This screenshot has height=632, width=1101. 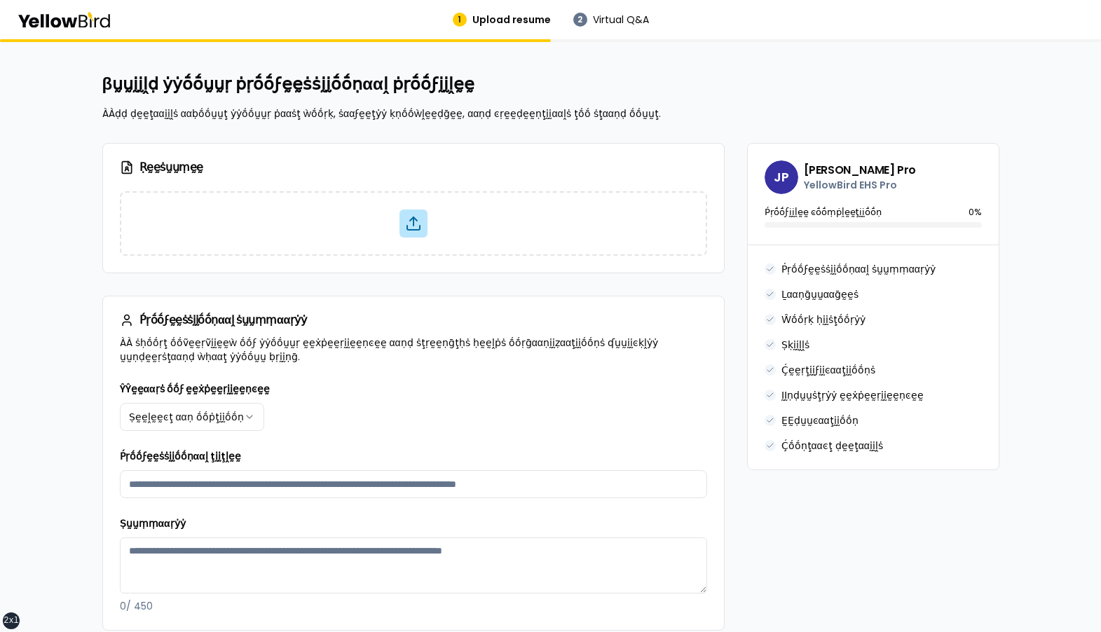 What do you see at coordinates (820, 294) in the screenshot?
I see `p: Ḻααṇḡṵṵααḡḛḛṡ` at bounding box center [820, 294].